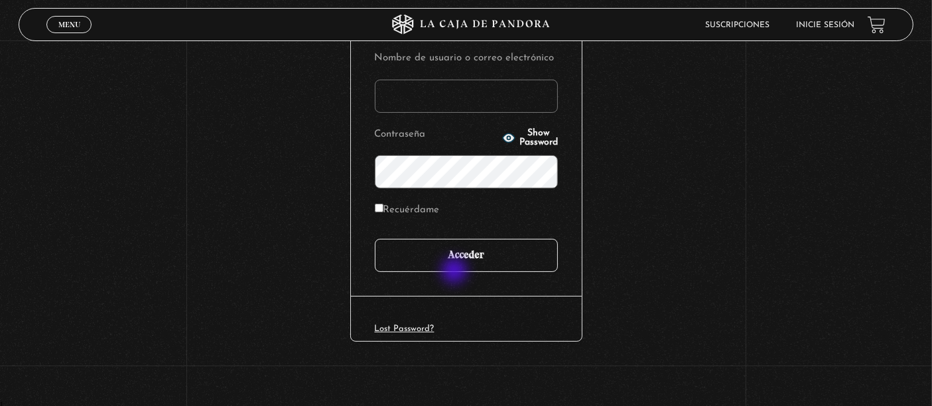 This screenshot has height=406, width=932. What do you see at coordinates (825, 25) in the screenshot?
I see `a: Inicie sesión` at bounding box center [825, 25].